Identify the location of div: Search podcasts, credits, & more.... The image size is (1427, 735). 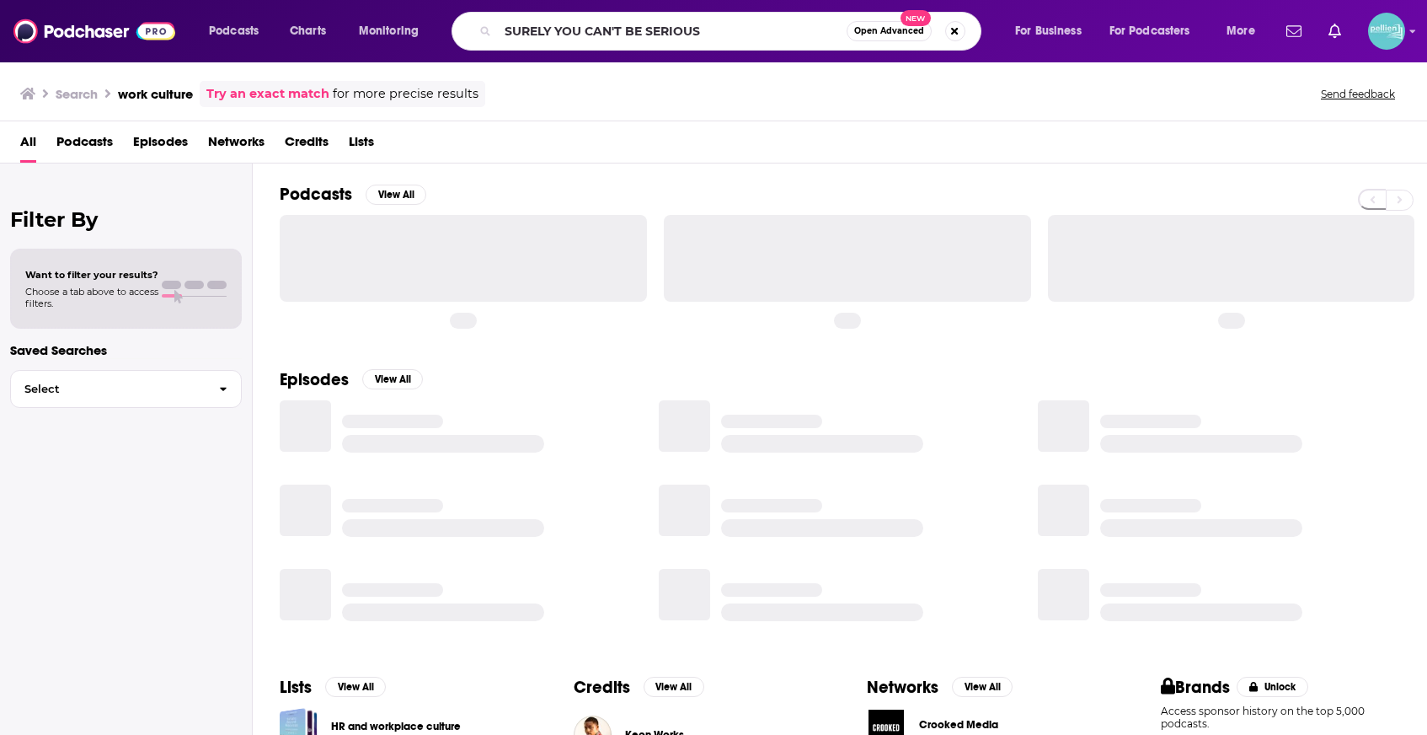
(732, 31).